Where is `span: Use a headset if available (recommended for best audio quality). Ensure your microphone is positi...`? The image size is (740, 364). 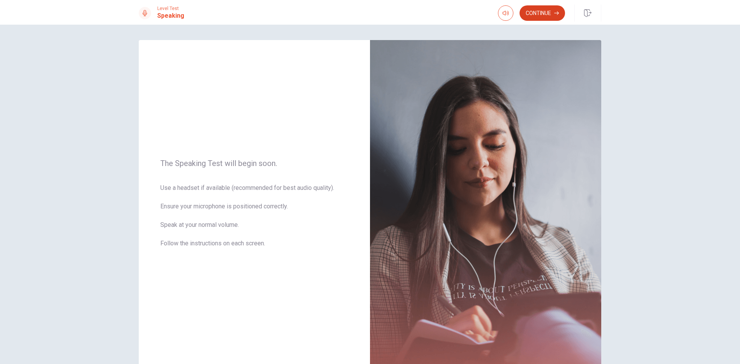
span: Use a headset if available (recommended for best audio quality). Ensure your microphone is positi... is located at coordinates (254, 220).